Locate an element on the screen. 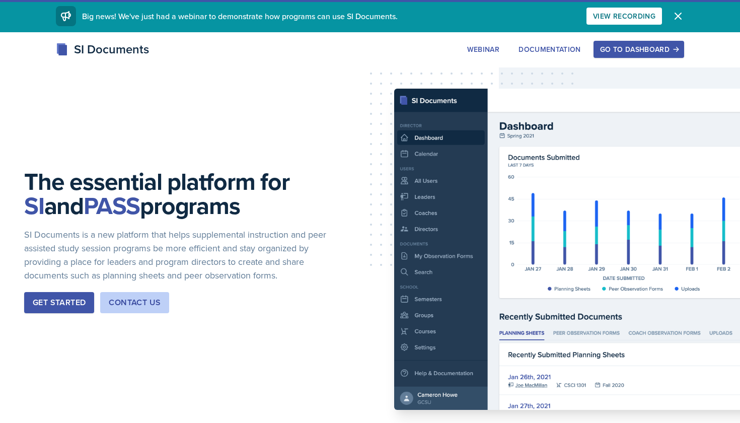 The image size is (740, 423). button: Get Started is located at coordinates (59, 302).